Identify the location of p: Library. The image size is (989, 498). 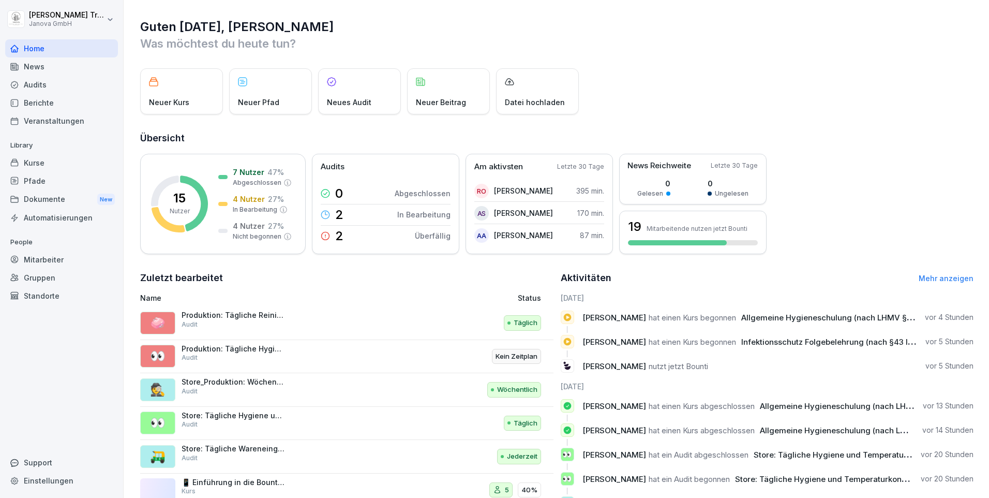
(62, 145).